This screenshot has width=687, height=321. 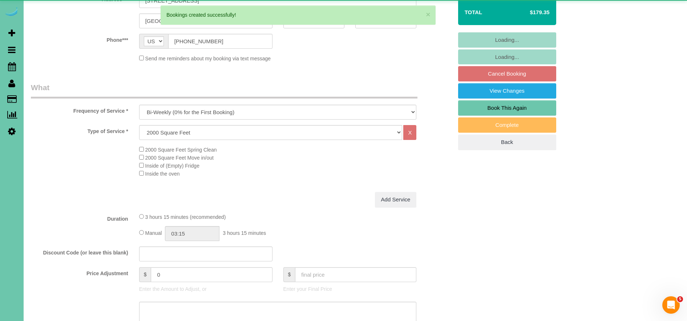 I want to click on span: 2000 Square Feet Move in/out, so click(x=179, y=158).